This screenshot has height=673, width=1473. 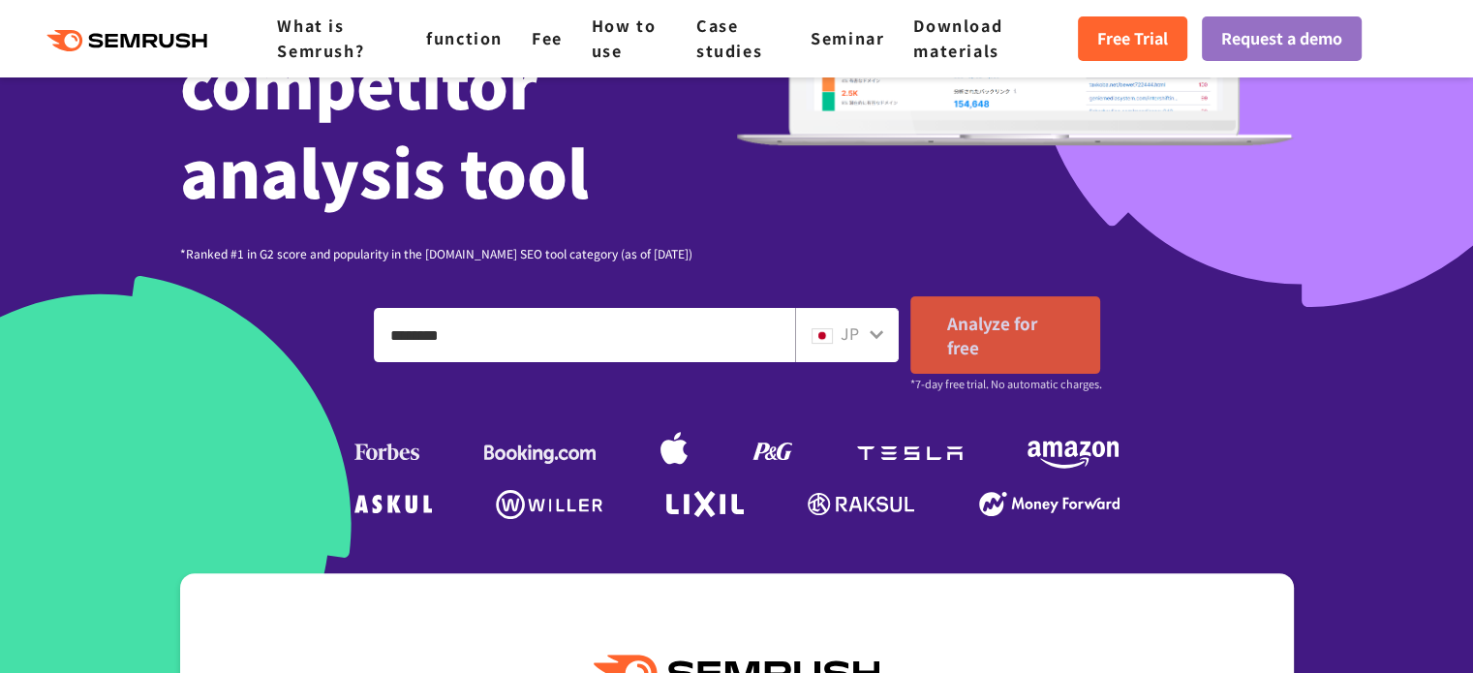 What do you see at coordinates (1281, 38) in the screenshot?
I see `font: Request a demo` at bounding box center [1281, 38].